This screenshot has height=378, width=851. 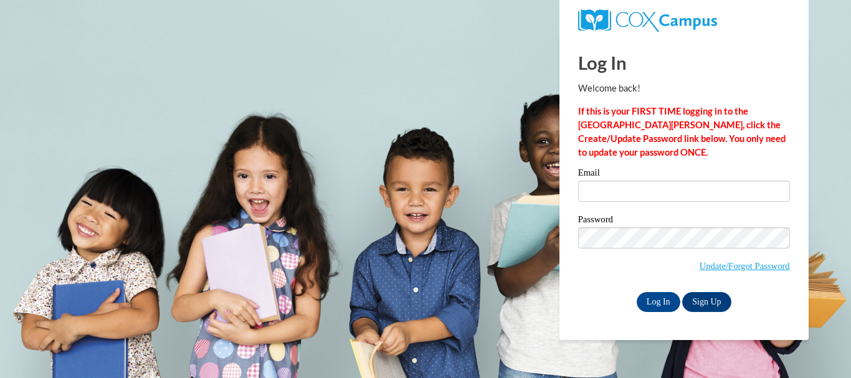 I want to click on input: Log In, so click(x=659, y=302).